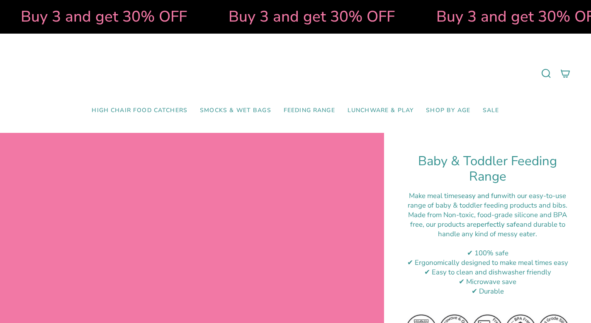 This screenshot has width=591, height=323. Describe the element at coordinates (491, 110) in the screenshot. I see `a: SALE` at that location.